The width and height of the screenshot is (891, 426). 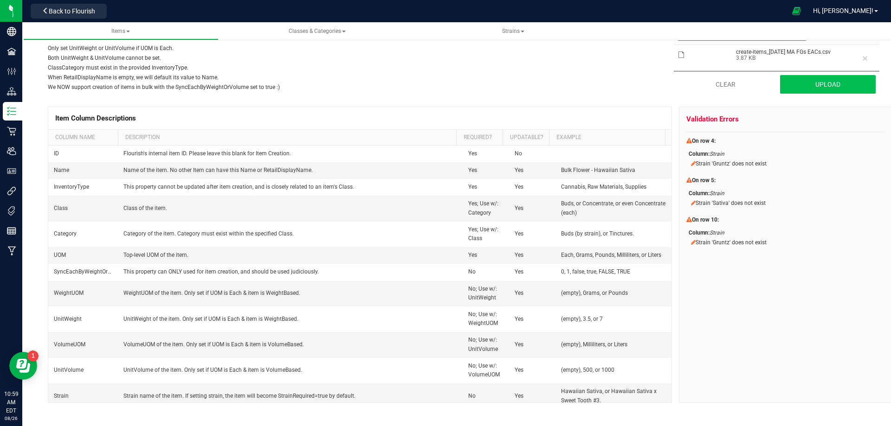 I want to click on span: Strain 'Sativa' does not exist, so click(x=730, y=203).